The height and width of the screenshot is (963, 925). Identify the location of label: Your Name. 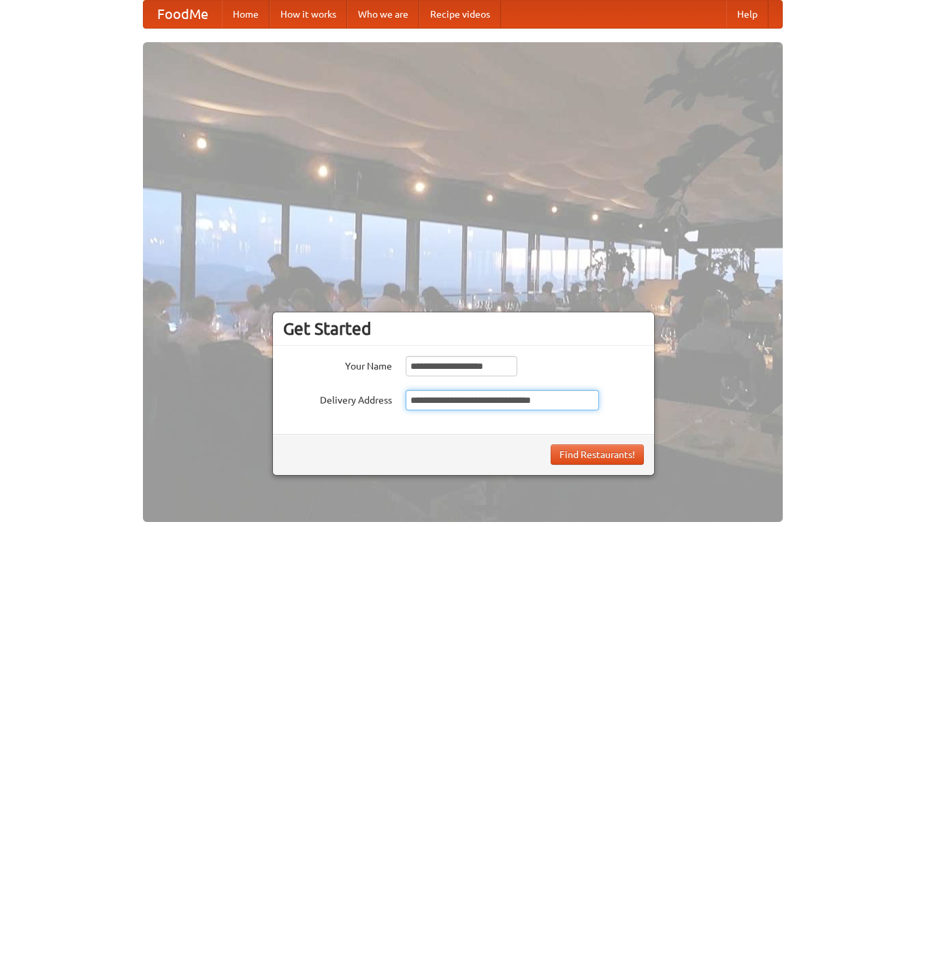
(338, 364).